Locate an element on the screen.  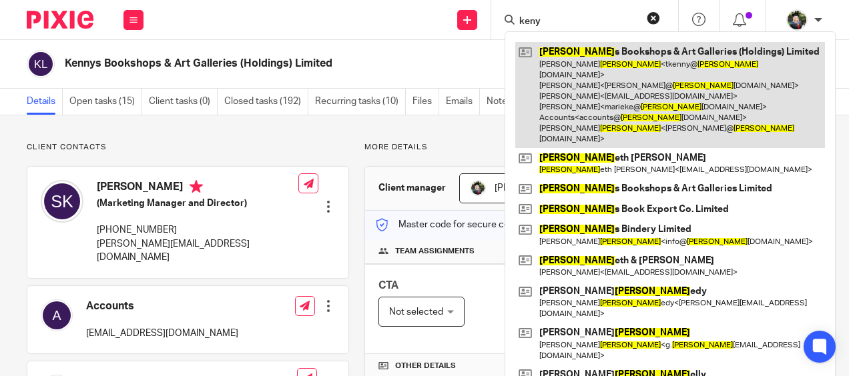
a: Files is located at coordinates (426, 101).